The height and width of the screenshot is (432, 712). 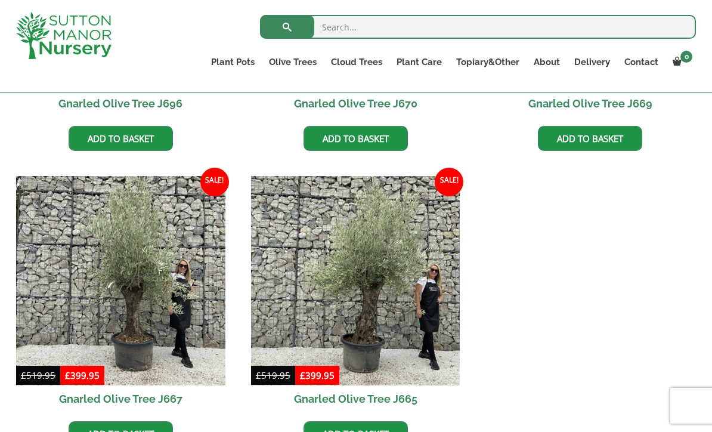 What do you see at coordinates (357, 62) in the screenshot?
I see `a: Cloud Trees` at bounding box center [357, 62].